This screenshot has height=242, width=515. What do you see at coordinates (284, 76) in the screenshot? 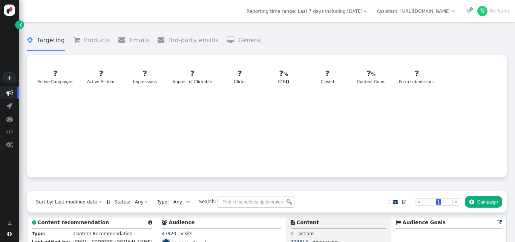
I see `div: CTR` at bounding box center [284, 76].